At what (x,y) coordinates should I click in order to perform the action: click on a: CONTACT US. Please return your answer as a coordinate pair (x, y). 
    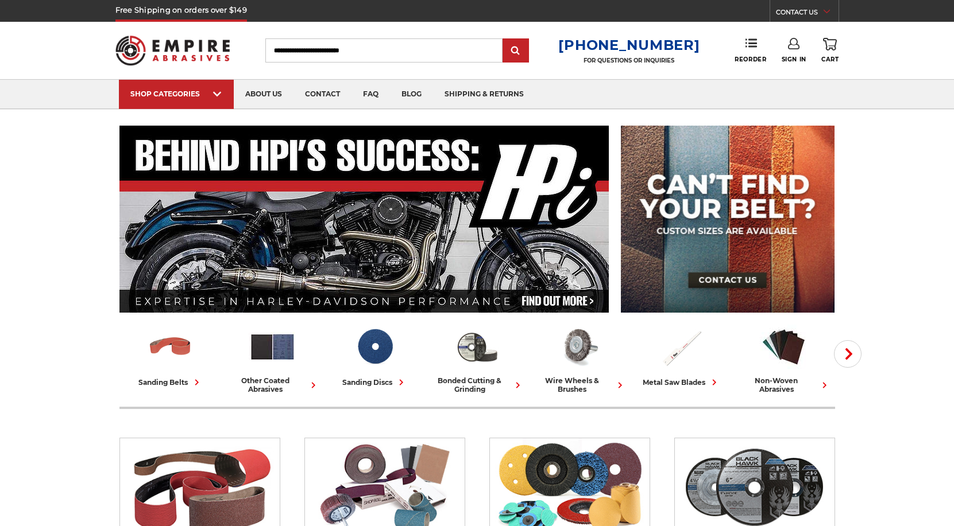
    Looking at the image, I should click on (807, 14).